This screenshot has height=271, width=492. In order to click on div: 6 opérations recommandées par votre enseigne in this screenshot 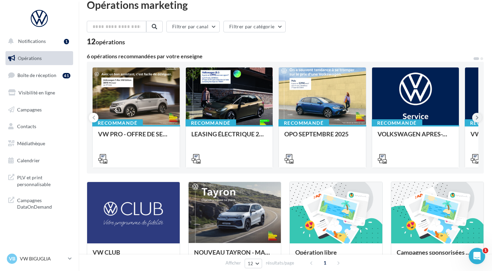, I will do `click(280, 56)`.